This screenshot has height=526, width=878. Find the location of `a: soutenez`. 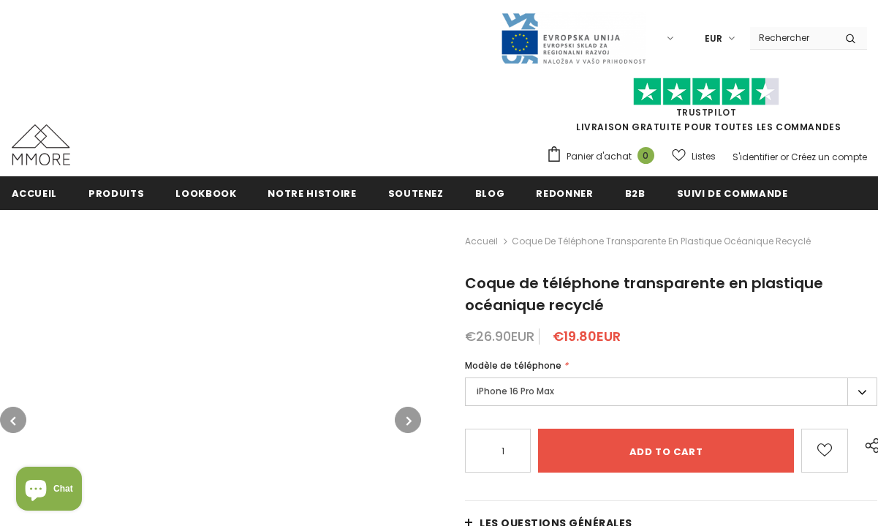

a: soutenez is located at coordinates (416, 192).